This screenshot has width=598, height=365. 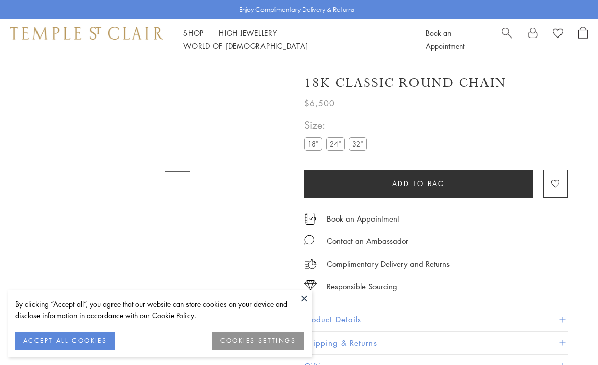 What do you see at coordinates (65, 341) in the screenshot?
I see `button: ACCEPT ALL COOKIES` at bounding box center [65, 341].